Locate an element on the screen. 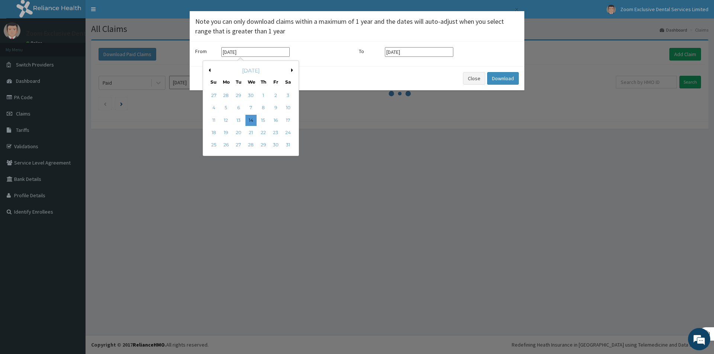 The height and width of the screenshot is (354, 714). div: Choose Tuesday, April 29th, 2025 is located at coordinates (238, 96).